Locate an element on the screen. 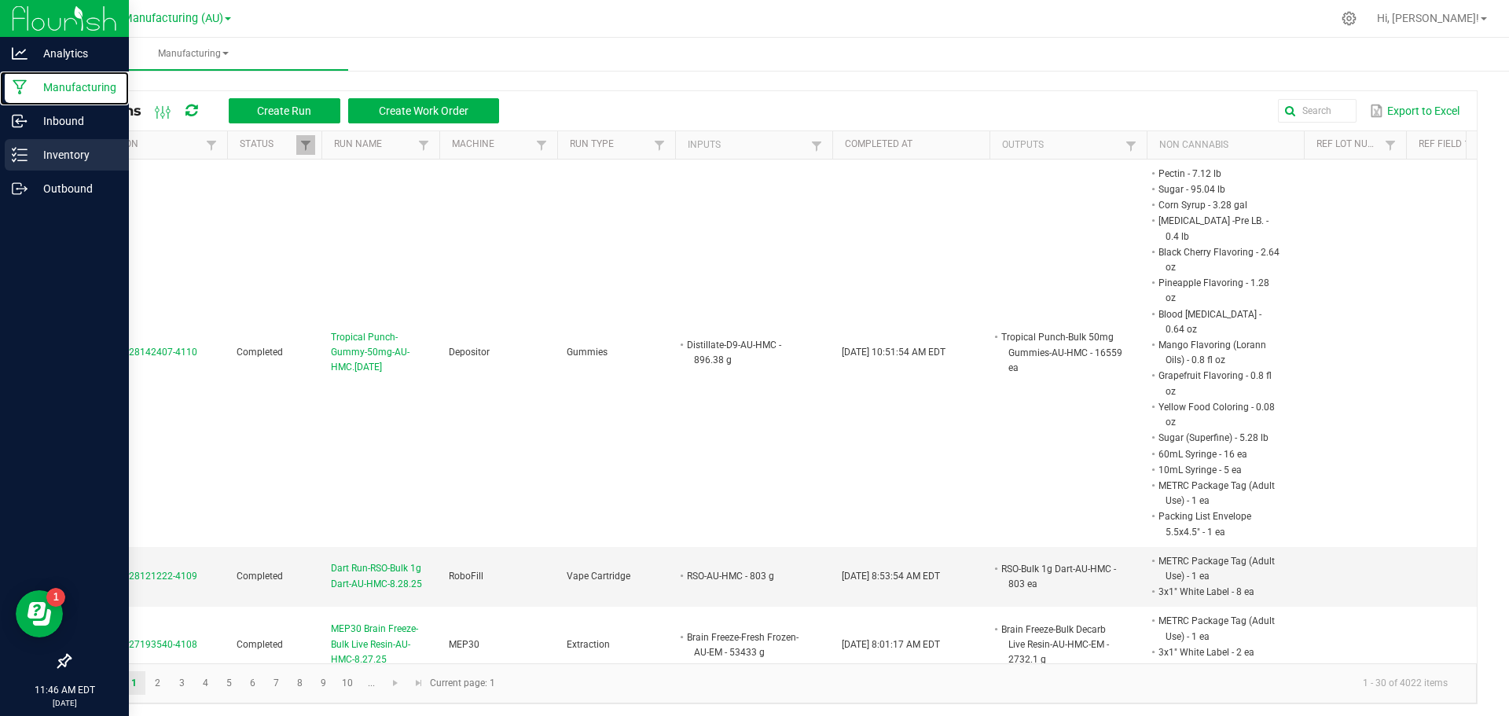 This screenshot has width=1509, height=716. li: Sugar - 95.04 lb is located at coordinates (1218, 189).